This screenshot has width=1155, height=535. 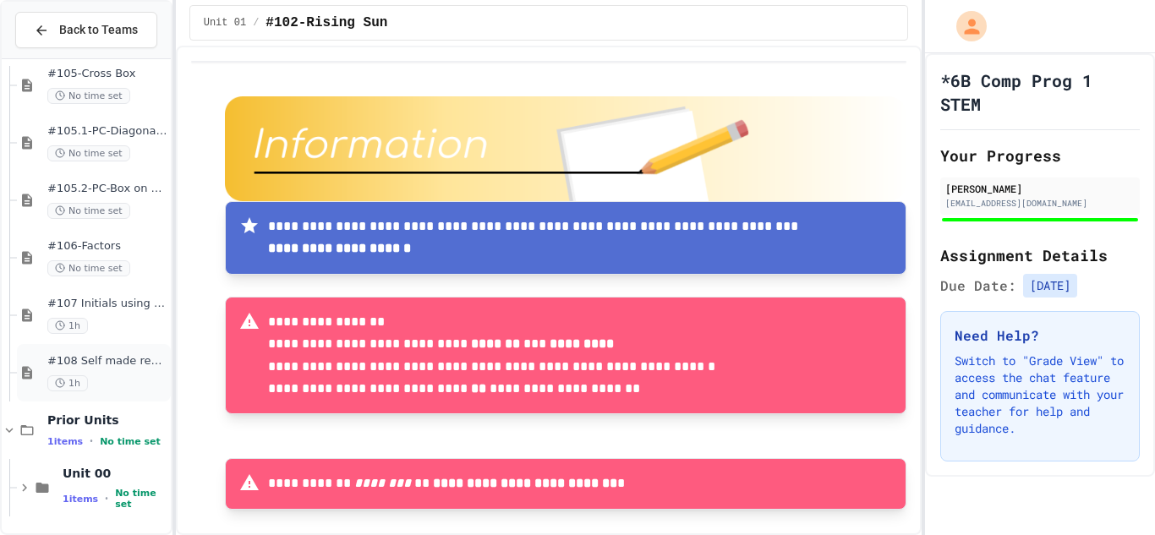 I want to click on span: Unit 00, so click(x=115, y=474).